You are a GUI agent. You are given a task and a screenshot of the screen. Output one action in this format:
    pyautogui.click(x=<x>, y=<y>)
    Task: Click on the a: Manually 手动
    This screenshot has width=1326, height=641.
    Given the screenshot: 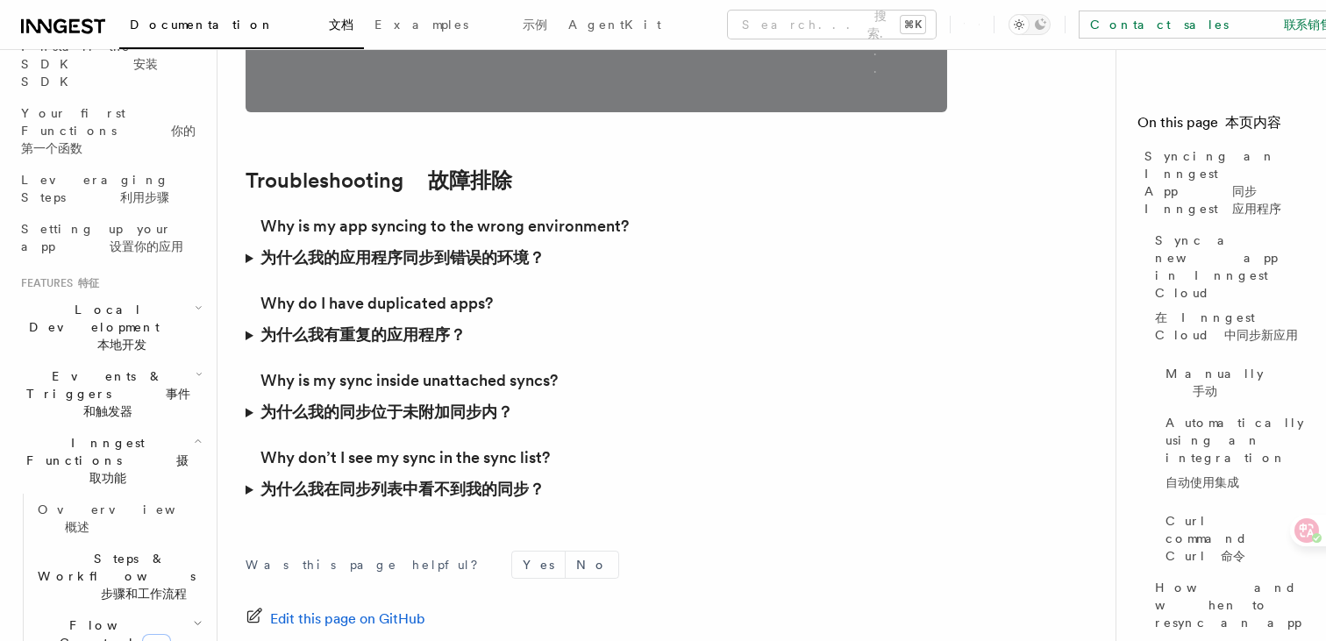 What is the action you would take?
    pyautogui.click(x=1232, y=382)
    